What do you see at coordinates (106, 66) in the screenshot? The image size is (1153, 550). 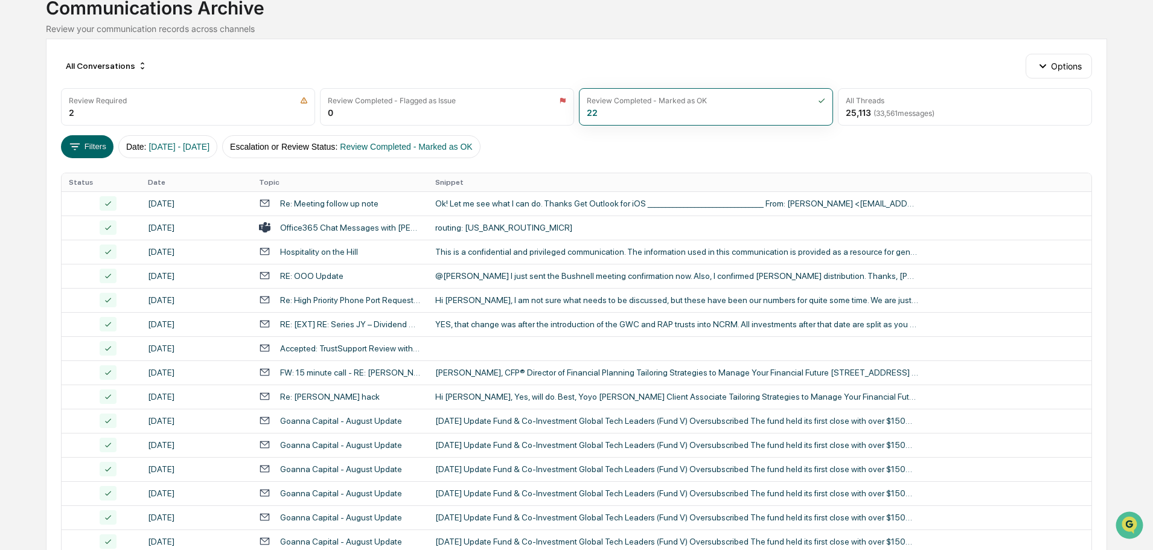 I see `div: All Conversations` at bounding box center [106, 66].